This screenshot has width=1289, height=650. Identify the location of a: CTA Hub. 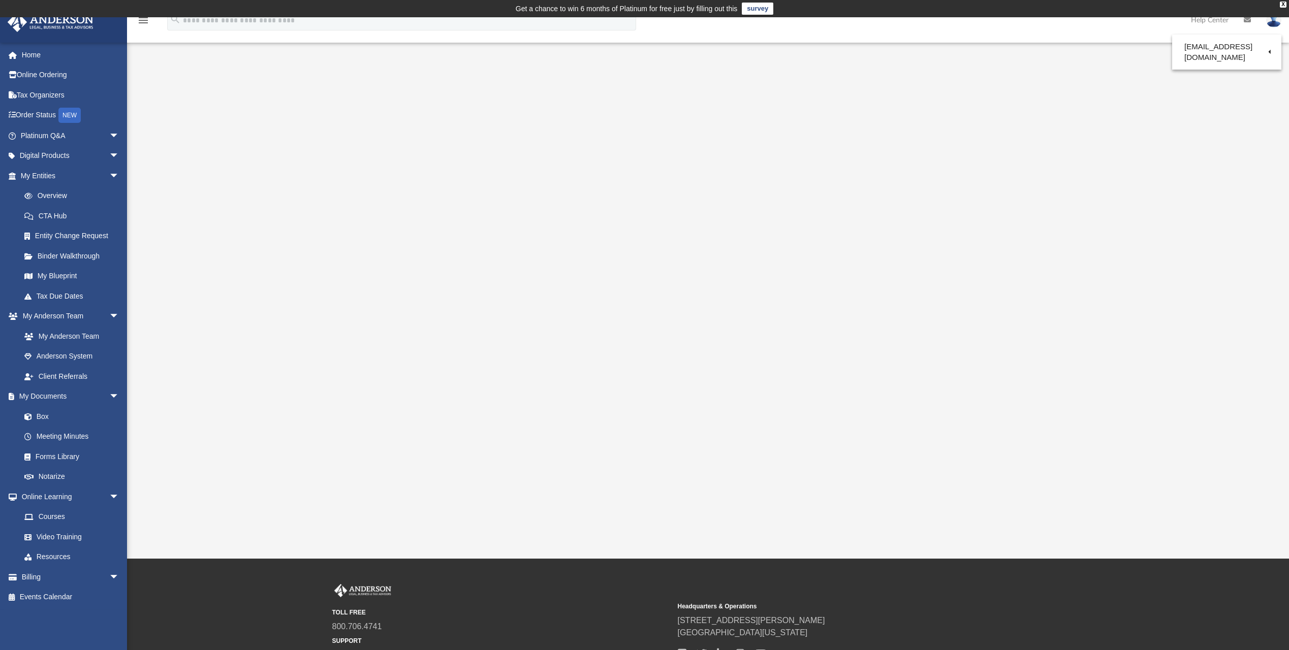
(74, 216).